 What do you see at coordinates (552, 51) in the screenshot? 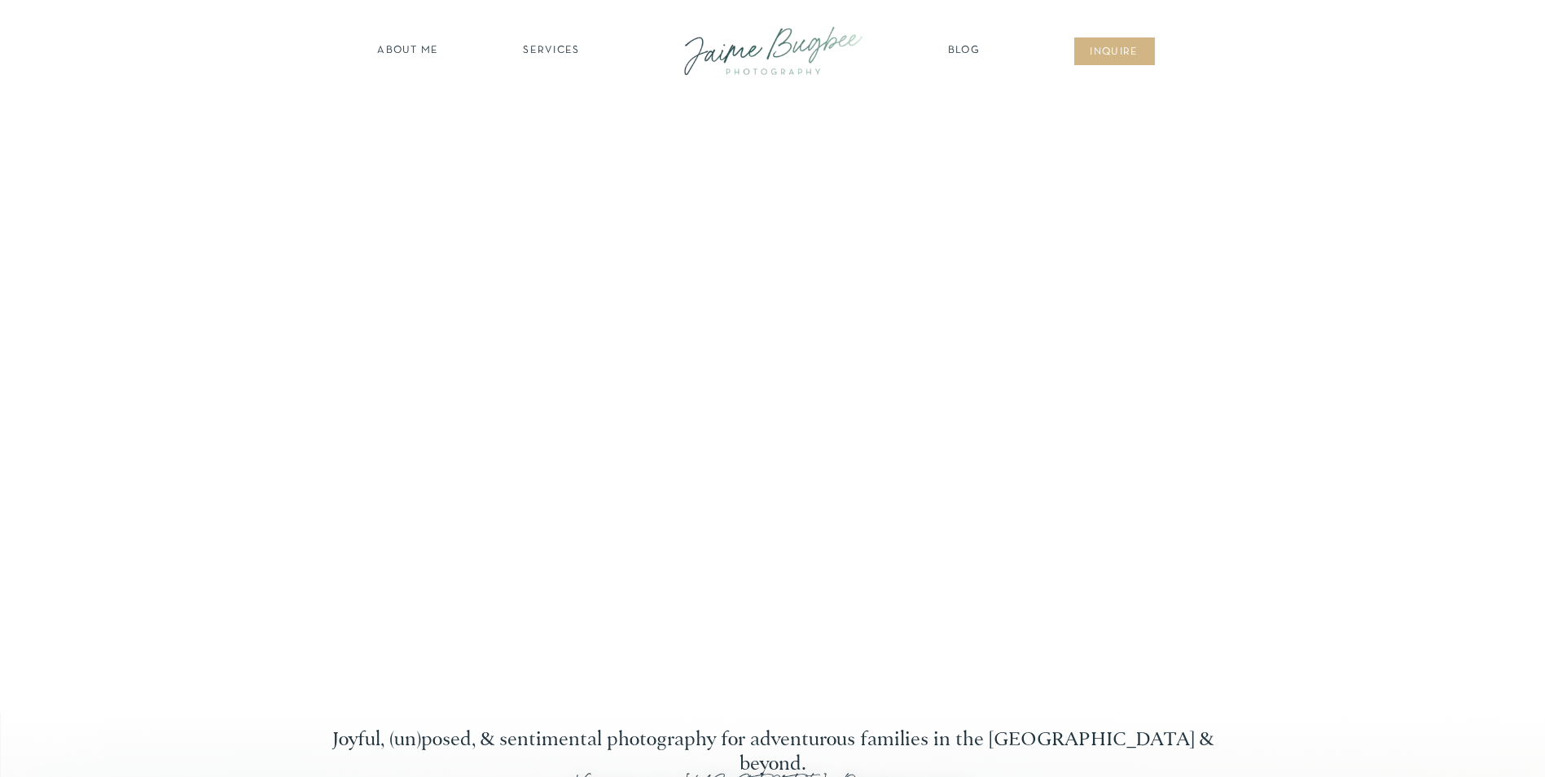
I see `a: SERVICES` at bounding box center [552, 51].